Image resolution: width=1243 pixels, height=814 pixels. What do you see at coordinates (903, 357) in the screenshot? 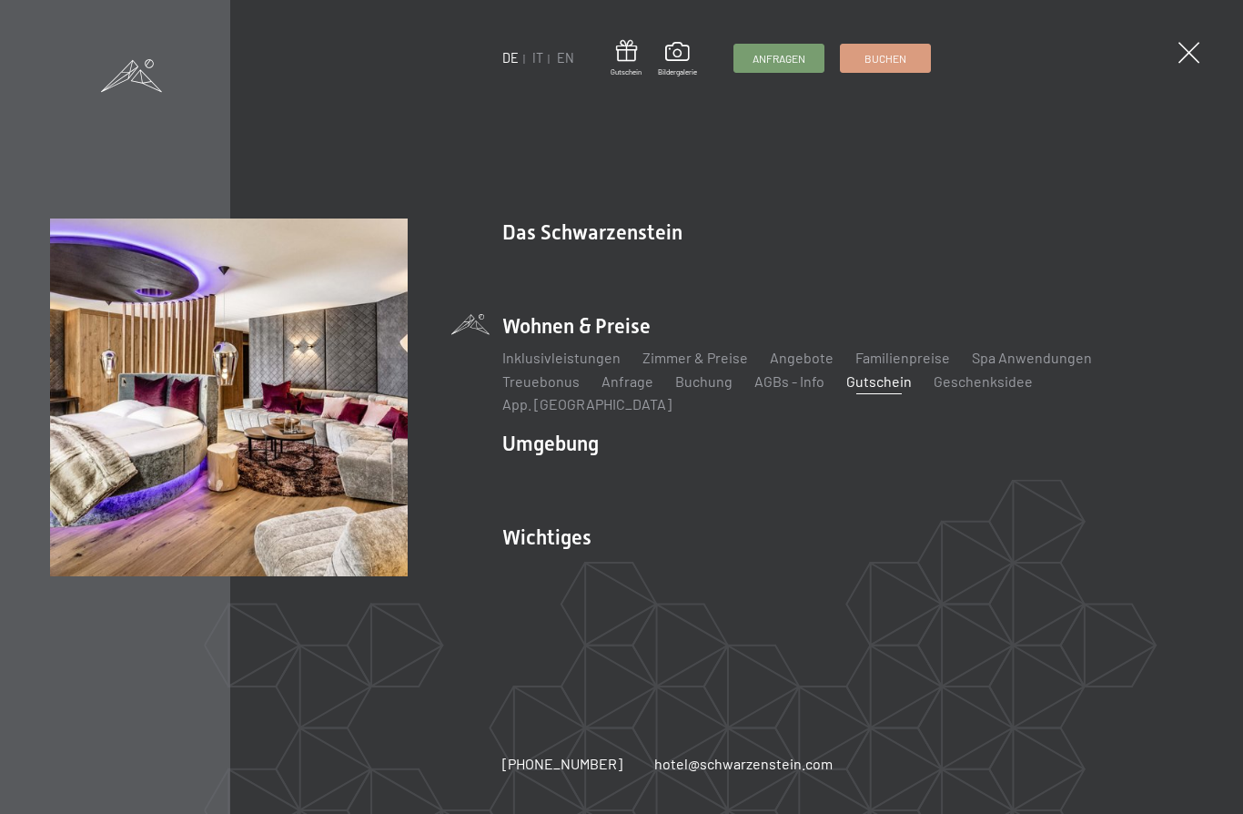
I see `a: Familienpreise` at bounding box center [903, 357].